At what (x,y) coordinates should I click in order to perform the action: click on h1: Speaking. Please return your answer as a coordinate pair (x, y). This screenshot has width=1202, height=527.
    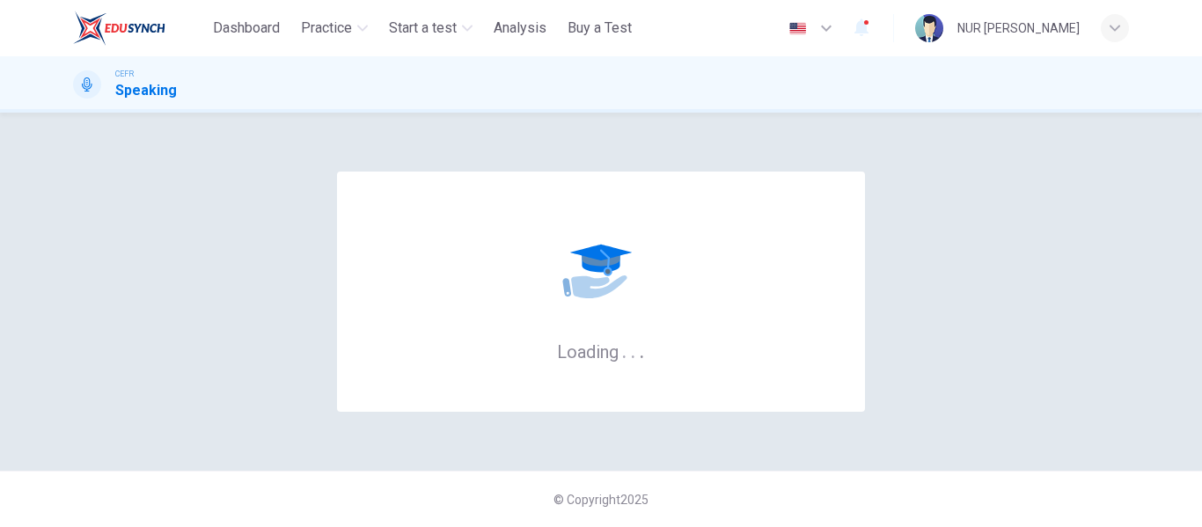
    Looking at the image, I should click on (146, 91).